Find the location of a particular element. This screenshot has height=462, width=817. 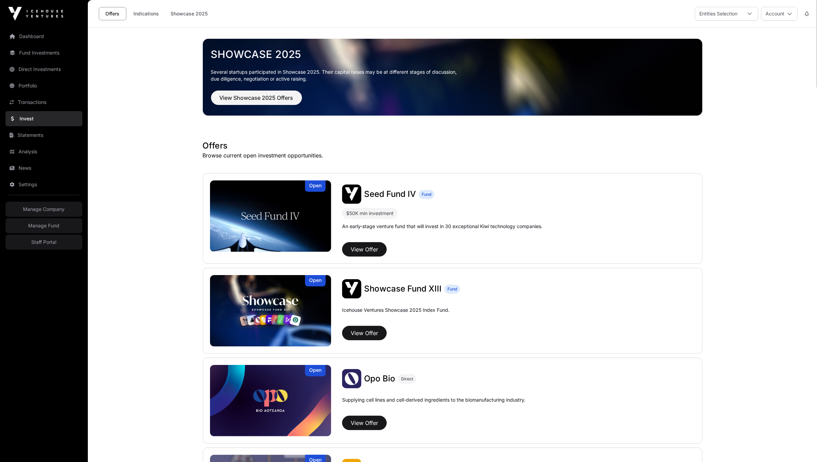

p: Several startups participated in Showcase 2025. Their capital raises may be at different stages o... is located at coordinates (452, 75).